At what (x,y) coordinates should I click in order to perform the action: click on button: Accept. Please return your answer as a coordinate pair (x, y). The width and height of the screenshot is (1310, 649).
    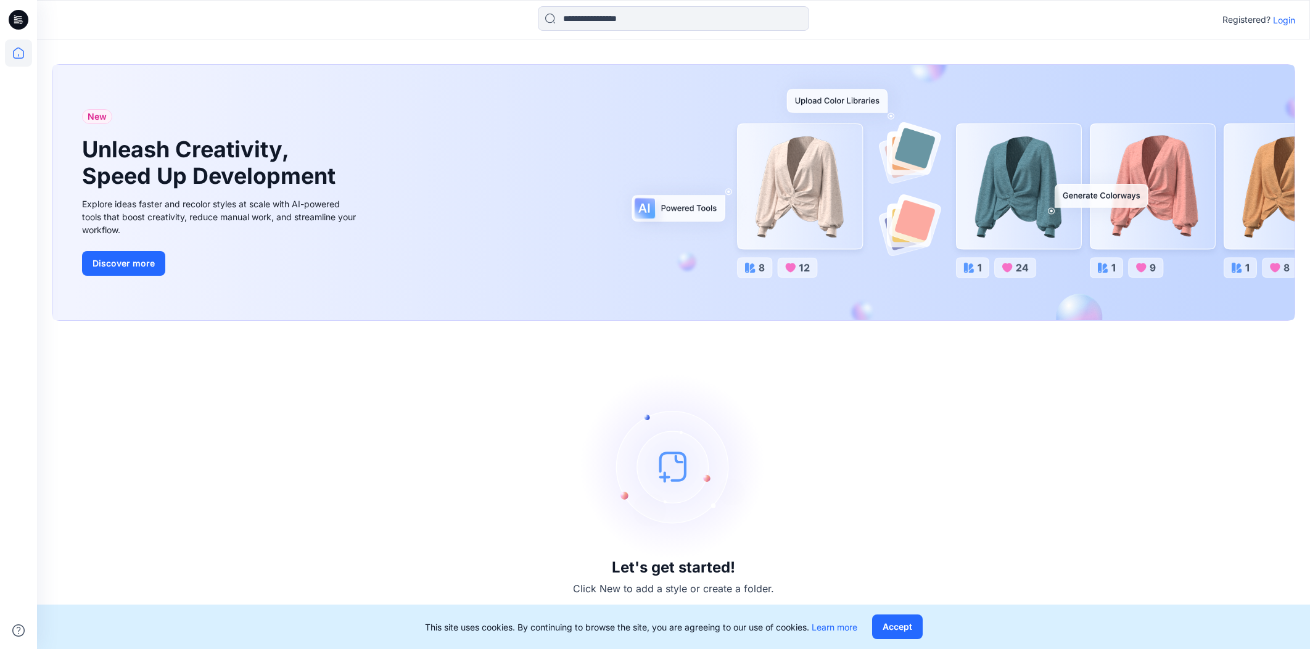
    Looking at the image, I should click on (897, 627).